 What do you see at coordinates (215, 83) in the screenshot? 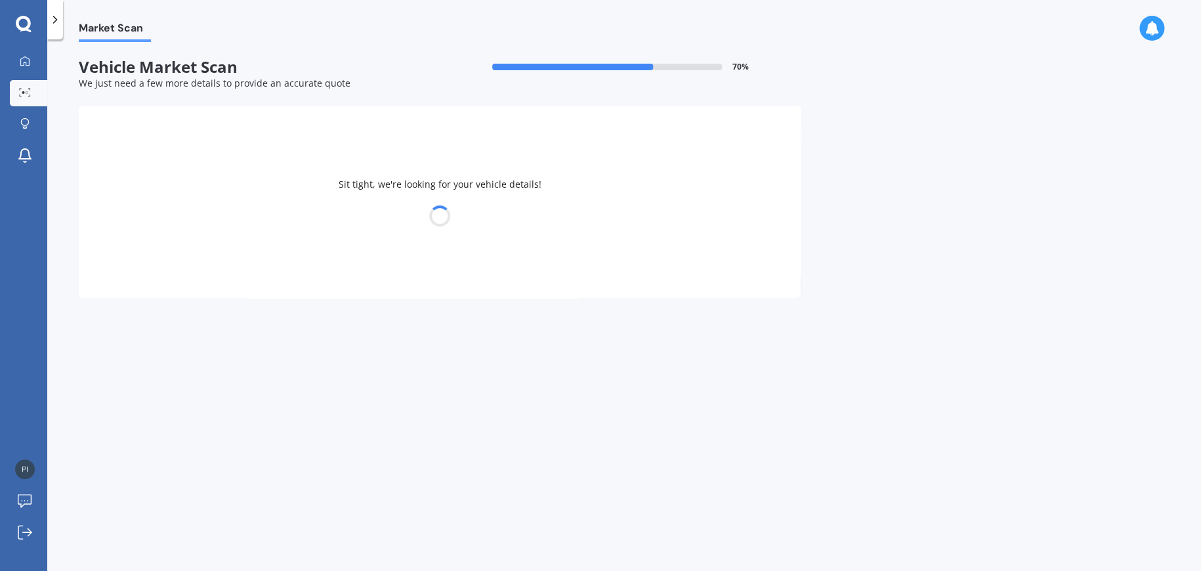
I see `span: We just need a few more details to provide an accurate quote` at bounding box center [215, 83].